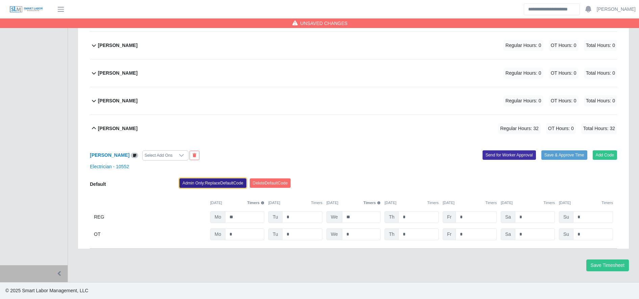 The height and width of the screenshot is (299, 639). What do you see at coordinates (565, 155) in the screenshot?
I see `button: Save & Approve Time` at bounding box center [565, 155].